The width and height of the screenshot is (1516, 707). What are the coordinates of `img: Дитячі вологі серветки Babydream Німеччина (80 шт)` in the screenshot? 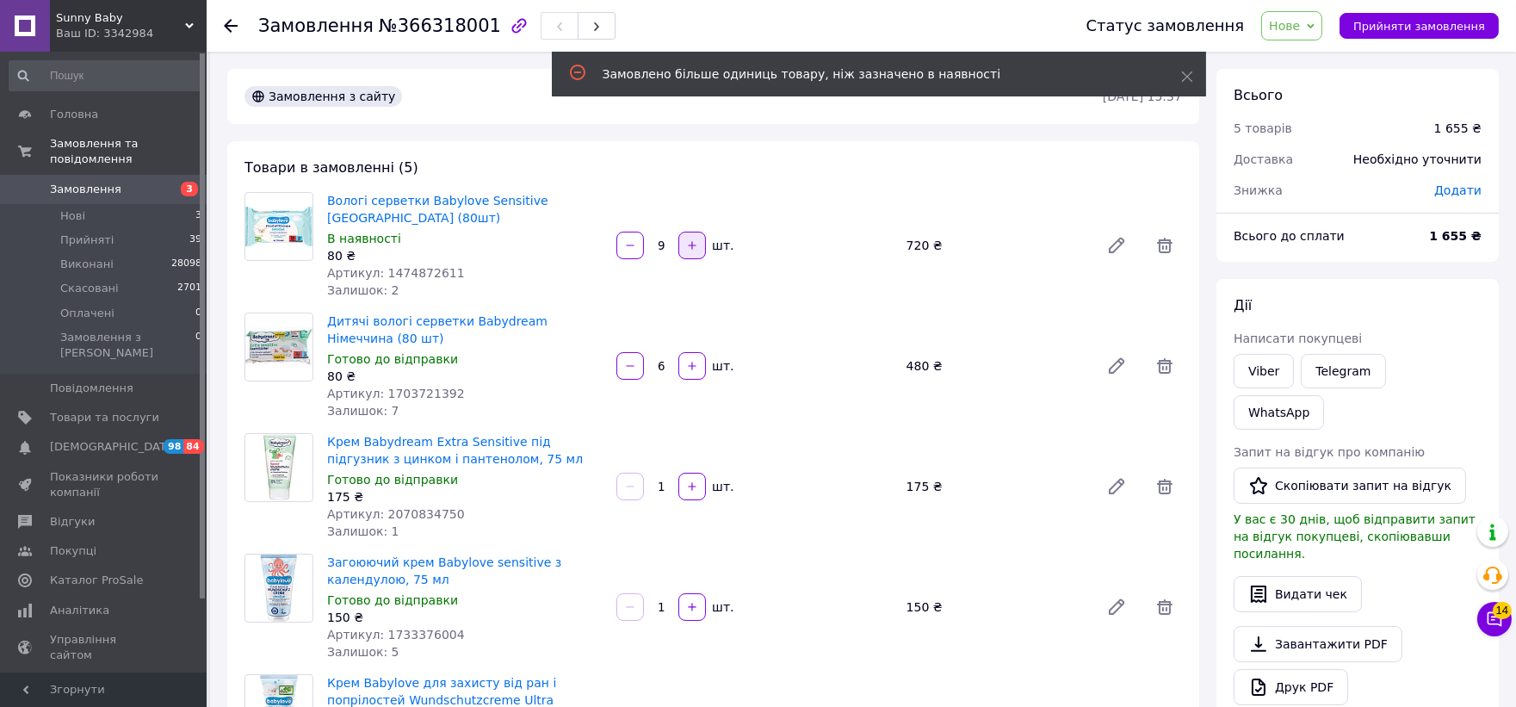 It's located at (279, 347).